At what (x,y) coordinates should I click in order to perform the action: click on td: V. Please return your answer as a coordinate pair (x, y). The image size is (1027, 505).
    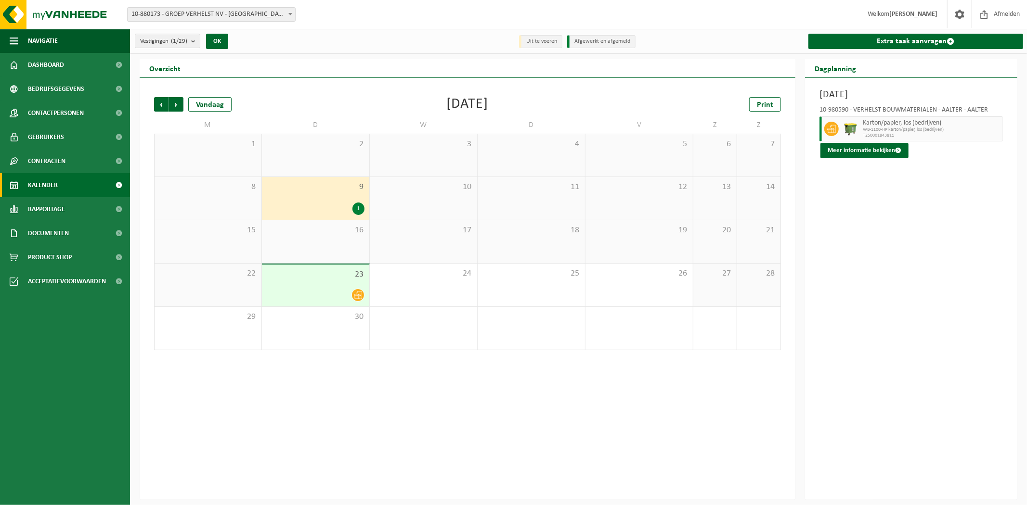
    Looking at the image, I should click on (639, 125).